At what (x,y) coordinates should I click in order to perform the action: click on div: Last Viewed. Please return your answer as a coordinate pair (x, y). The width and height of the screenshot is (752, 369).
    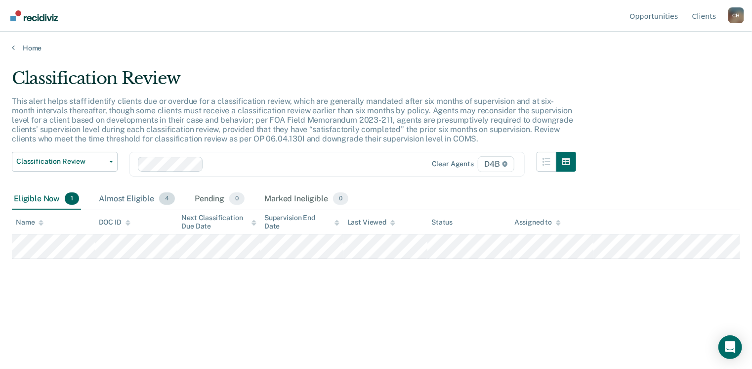
    Looking at the image, I should click on (371, 222).